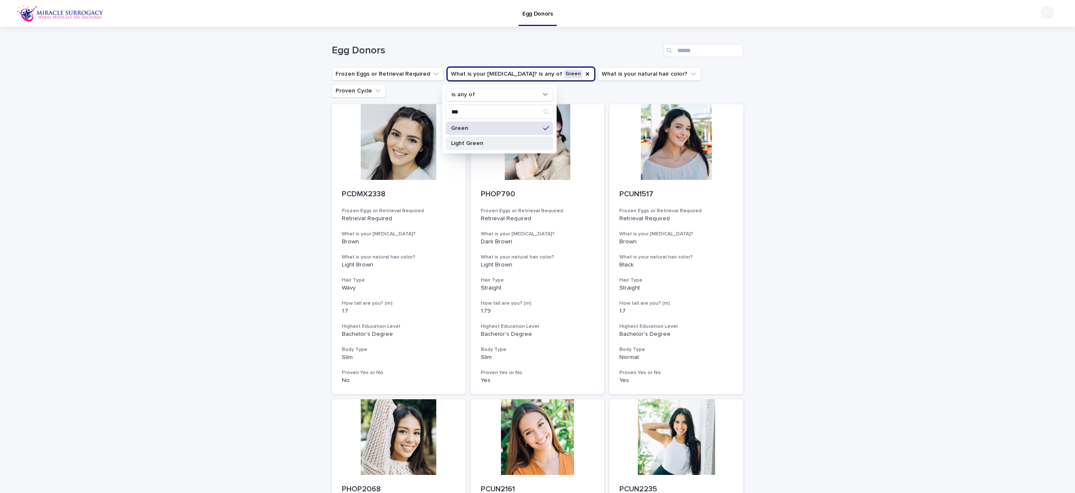  I want to click on button: Frozen Eggs or Retrieval Required, so click(388, 74).